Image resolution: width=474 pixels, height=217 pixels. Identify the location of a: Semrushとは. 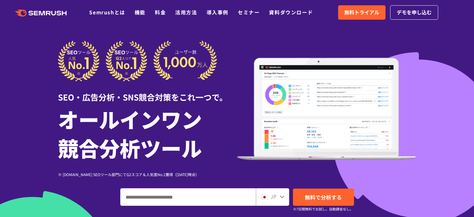
(107, 12).